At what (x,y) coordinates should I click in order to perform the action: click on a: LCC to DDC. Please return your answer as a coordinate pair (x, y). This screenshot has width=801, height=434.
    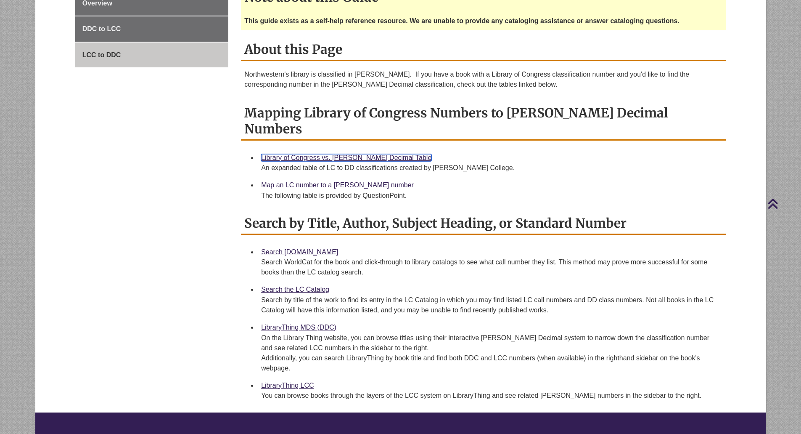
    Looking at the image, I should click on (152, 55).